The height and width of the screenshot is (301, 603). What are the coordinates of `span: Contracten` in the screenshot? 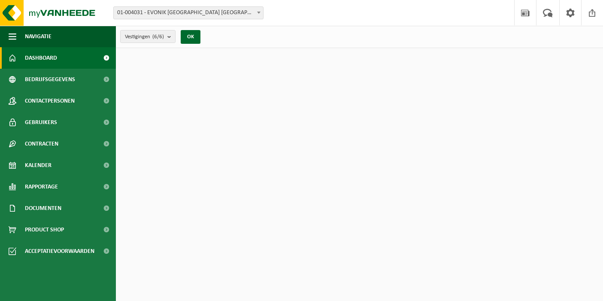 It's located at (42, 144).